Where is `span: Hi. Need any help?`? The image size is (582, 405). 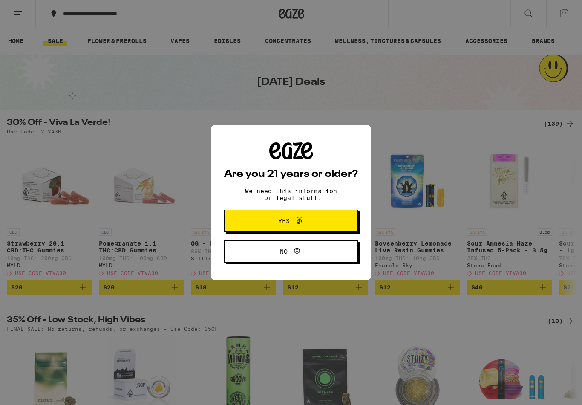
span: Hi. Need any help? is located at coordinates (33, 9).